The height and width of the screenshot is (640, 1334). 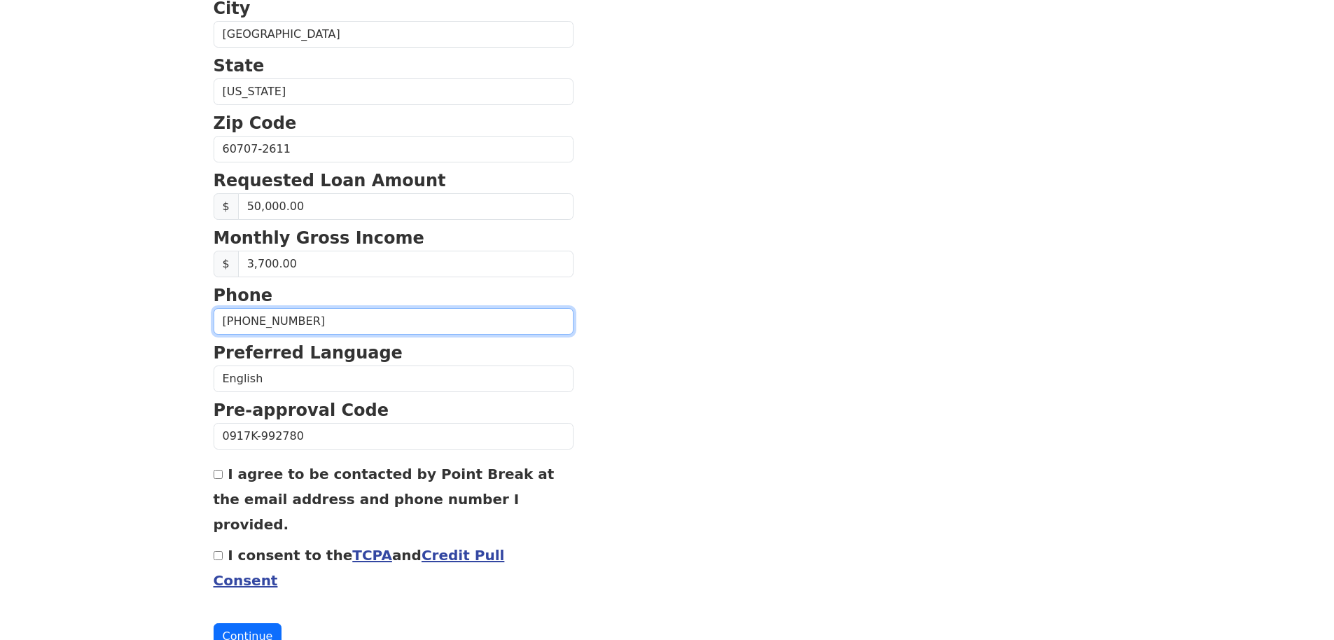 What do you see at coordinates (384, 499) in the screenshot?
I see `label: I agree to be contacted by Point Break at the email address and phone number I provided.` at bounding box center [384, 499].